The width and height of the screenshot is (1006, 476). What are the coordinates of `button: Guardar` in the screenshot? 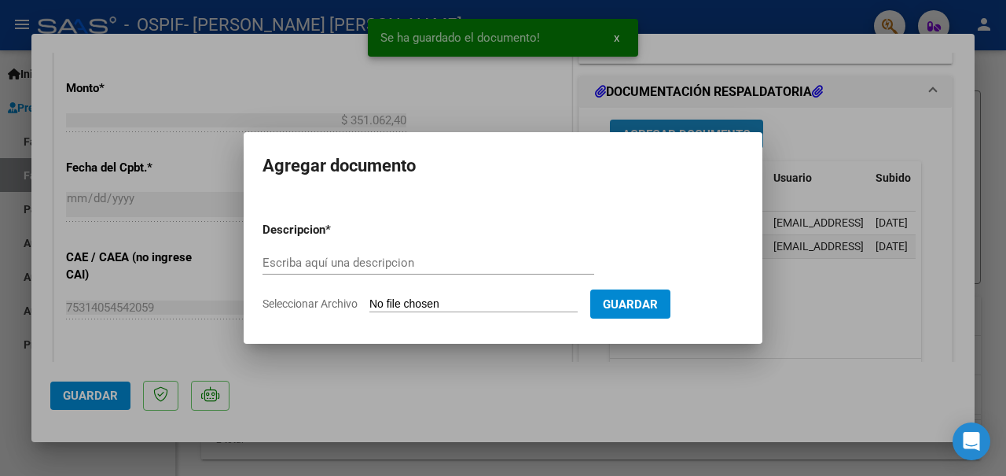 It's located at (631, 303).